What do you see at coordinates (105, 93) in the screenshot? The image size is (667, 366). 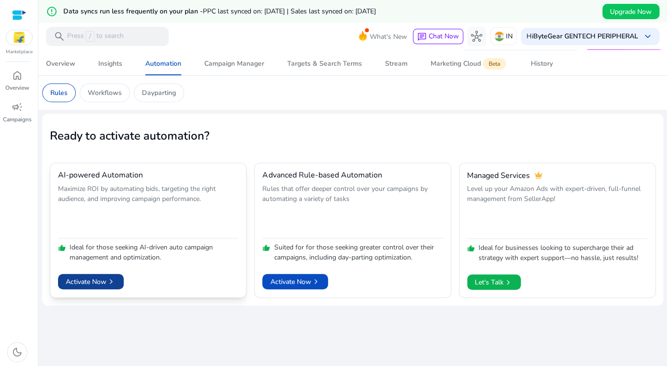 I see `p: Workflows` at bounding box center [105, 93].